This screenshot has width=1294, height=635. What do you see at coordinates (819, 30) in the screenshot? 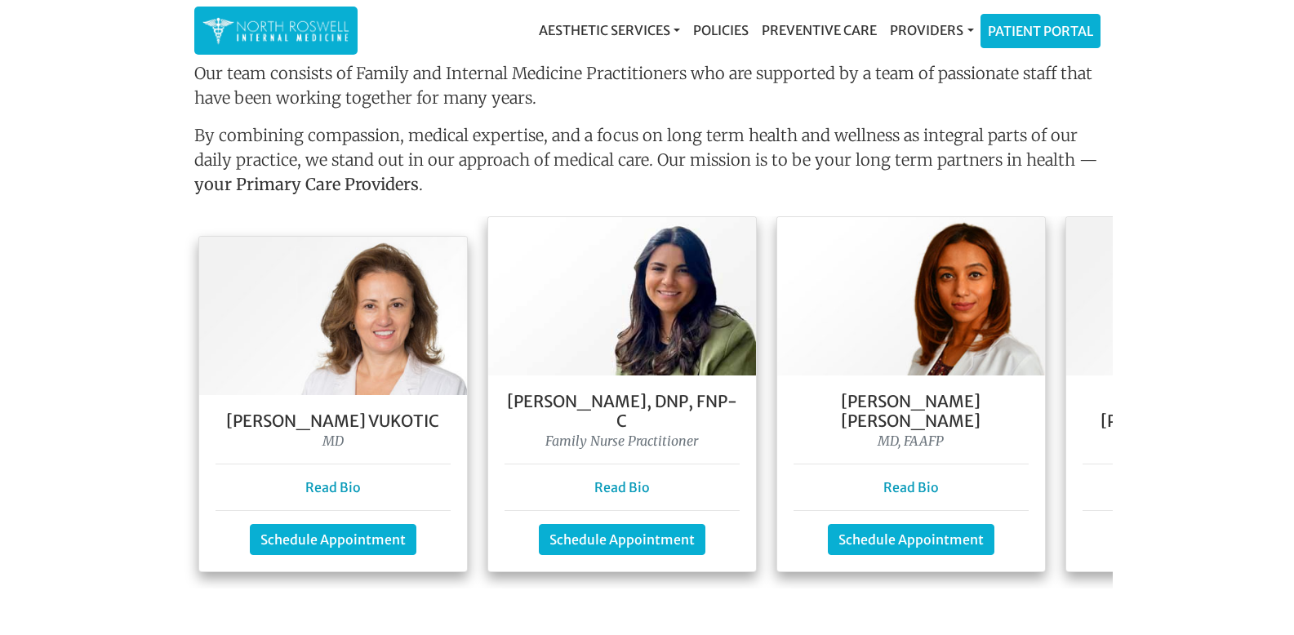
I see `a: Preventive Care` at bounding box center [819, 30].